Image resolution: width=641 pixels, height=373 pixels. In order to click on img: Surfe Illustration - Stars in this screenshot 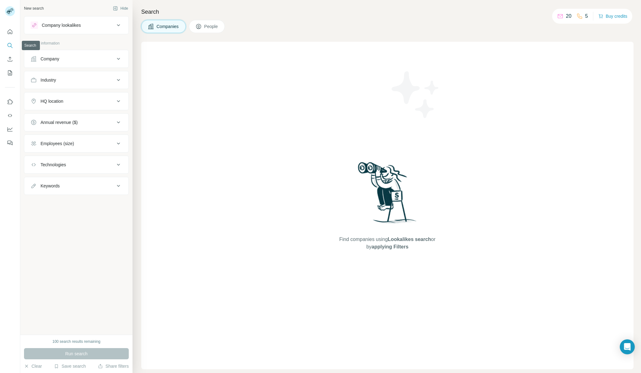, I will do `click(416, 95)`.